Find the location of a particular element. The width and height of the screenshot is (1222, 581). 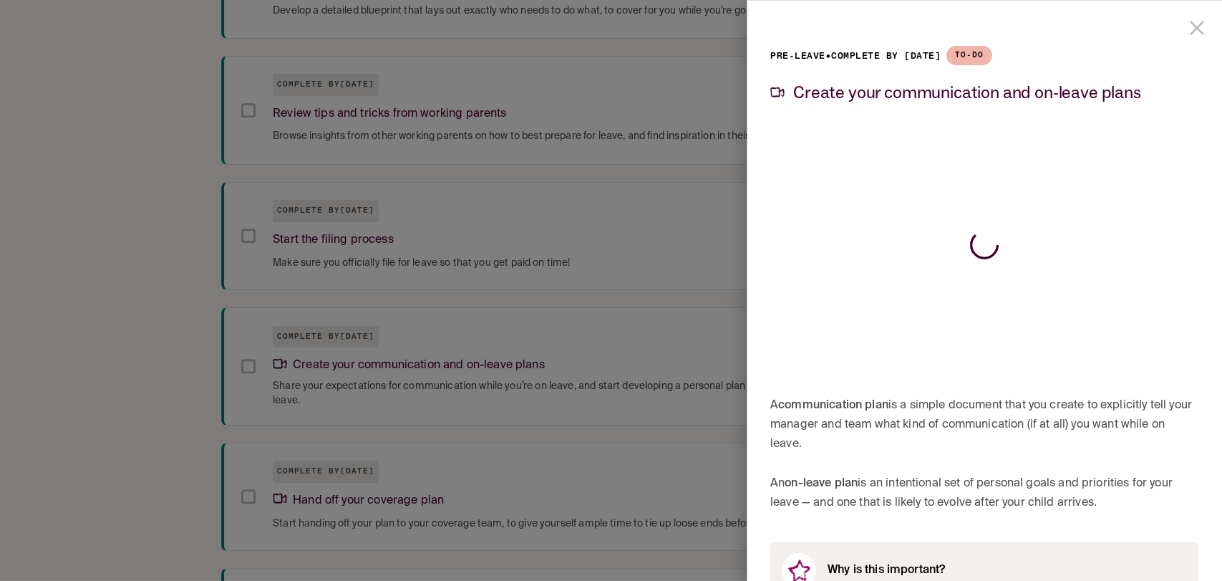

p: An is an intentional set of personal goals and priorities for your leave — and one that is likely... is located at coordinates (984, 493).